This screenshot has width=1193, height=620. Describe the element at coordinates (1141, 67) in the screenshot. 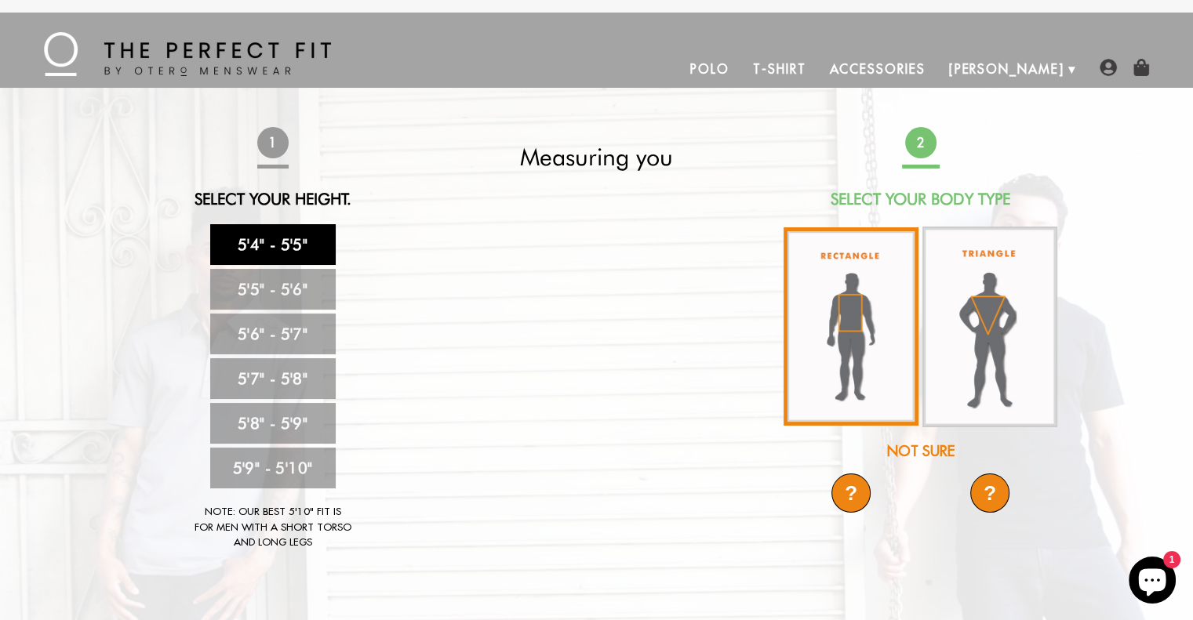

I see `img: shopping-bag-icon.png` at that location.